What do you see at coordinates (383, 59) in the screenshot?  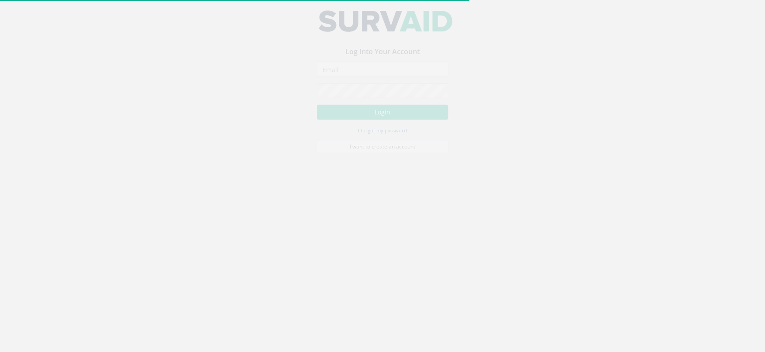 I see `h3: Log Into Your Account` at bounding box center [383, 59].